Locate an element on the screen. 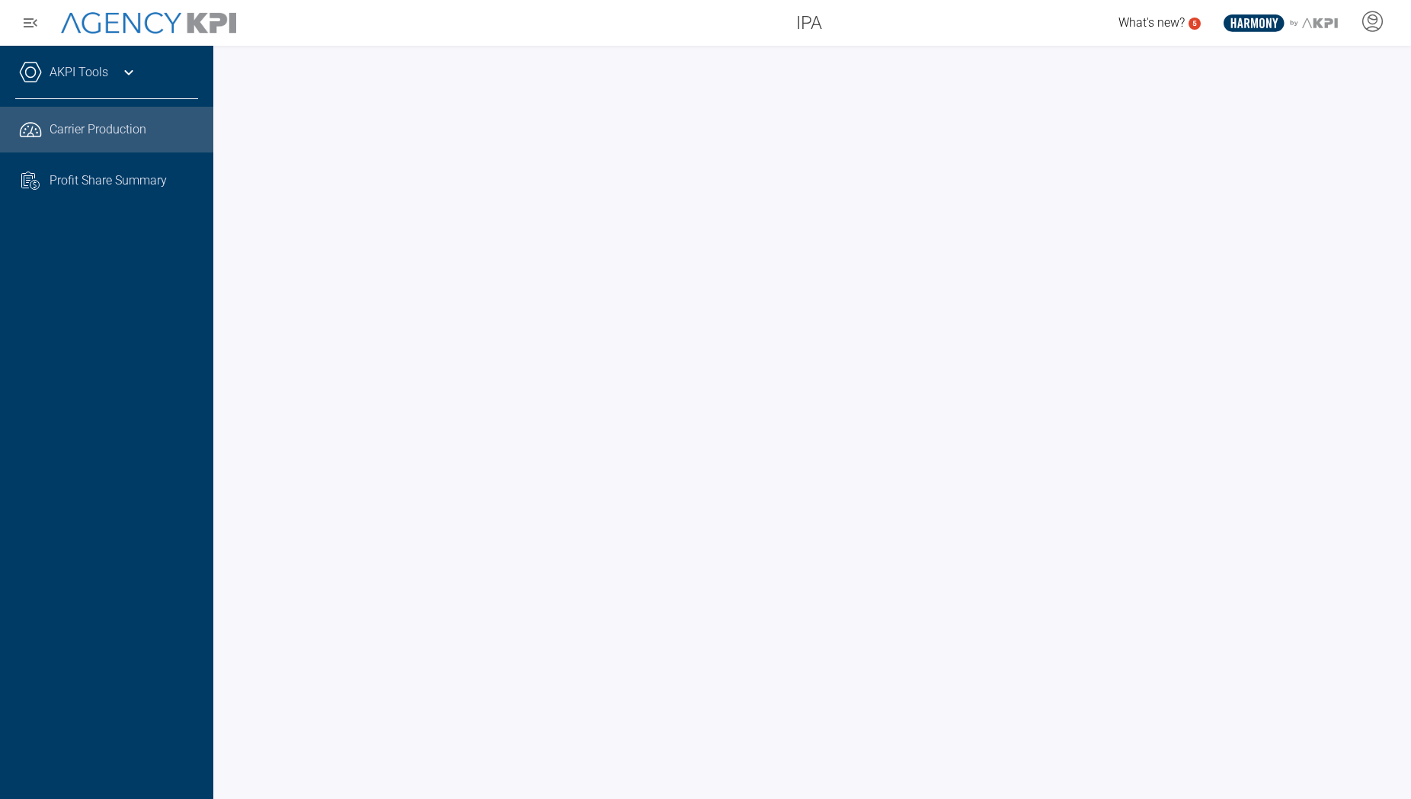  text: 5 is located at coordinates (1195, 23).